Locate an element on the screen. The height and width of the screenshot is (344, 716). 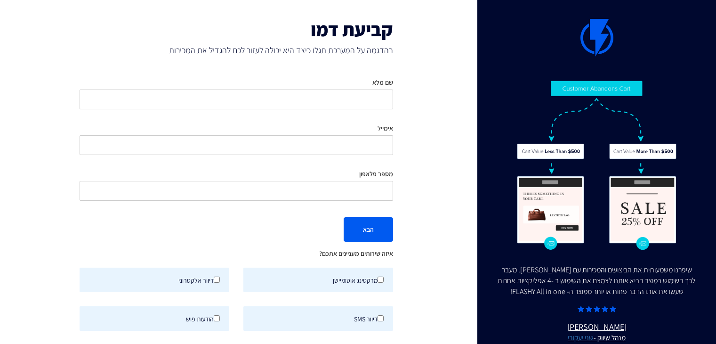
span: בהדגמה על המערכת תגלו כיצד היא יכולה לעזור לכם להגדיל את המכירות is located at coordinates (236, 50).